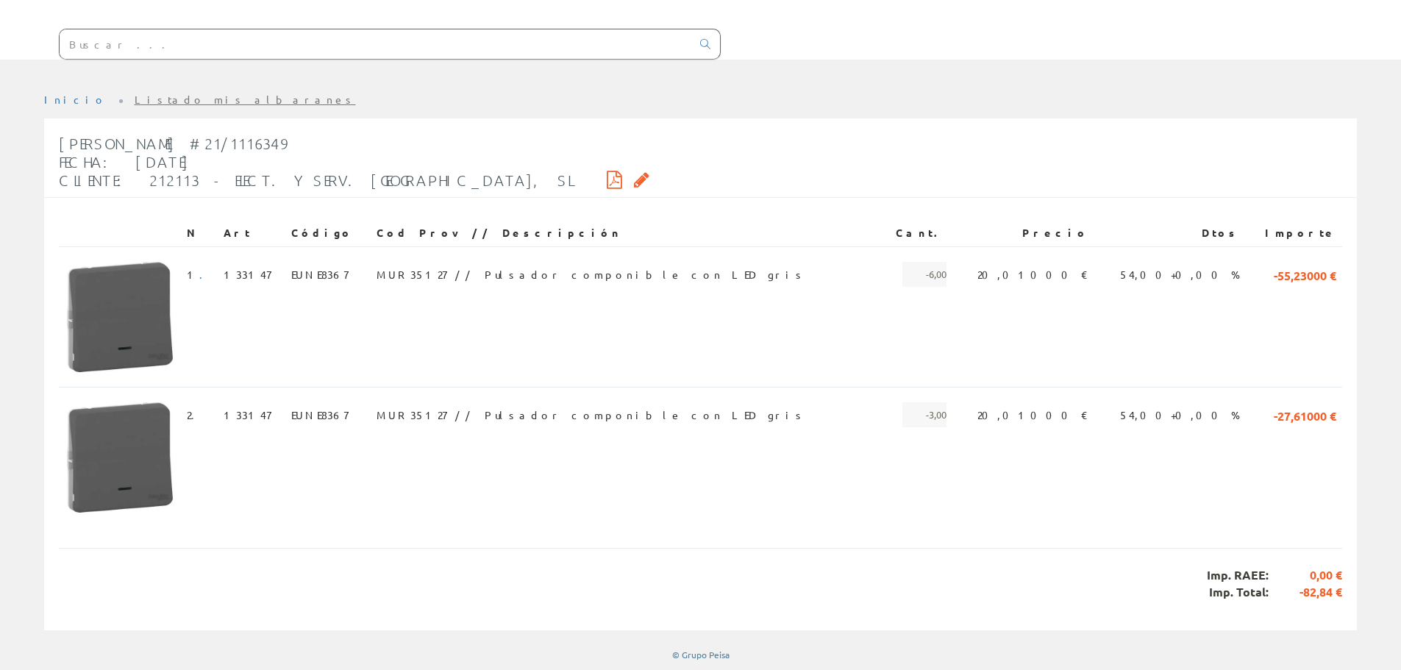 This screenshot has height=670, width=1401. I want to click on div: Imp. RAEE: Imp. Total:, so click(700, 583).